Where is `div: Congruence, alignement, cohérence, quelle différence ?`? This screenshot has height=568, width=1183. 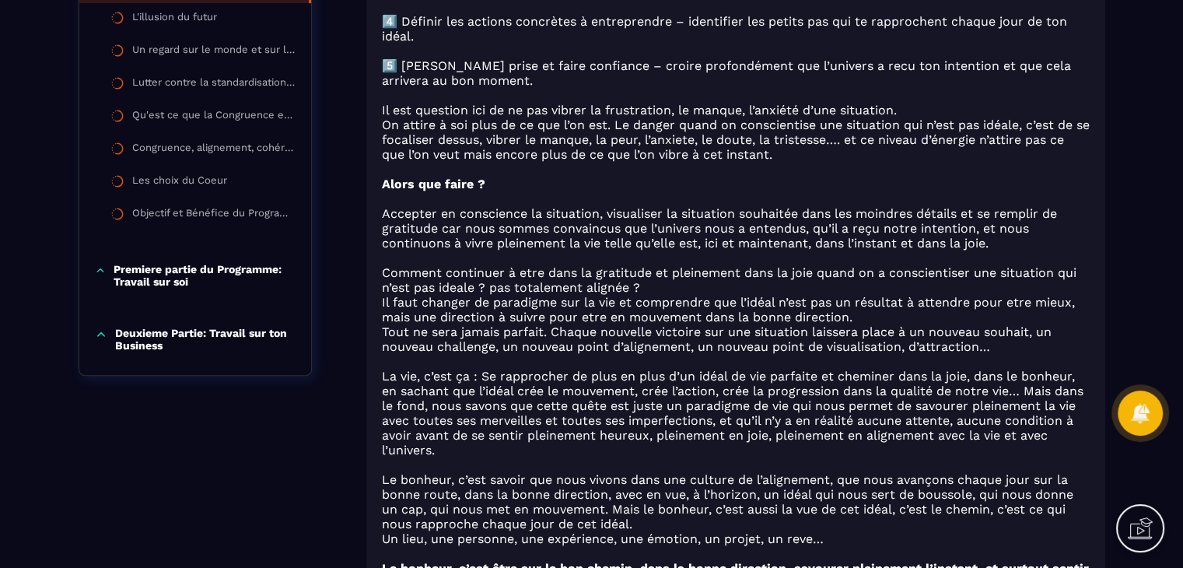
div: Congruence, alignement, cohérence, quelle différence ? is located at coordinates (214, 150).